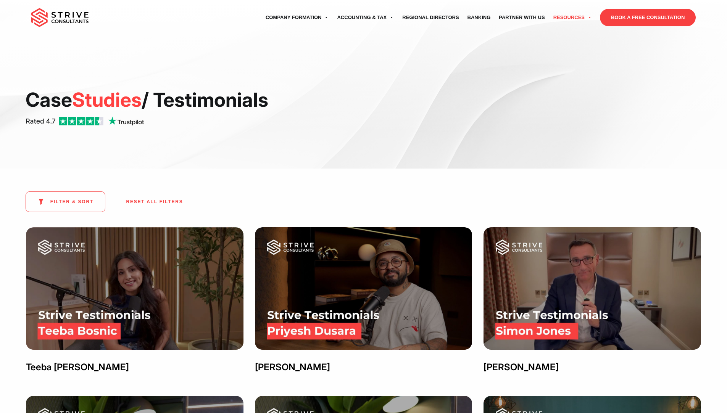  I want to click on a: Company Formation, so click(297, 18).